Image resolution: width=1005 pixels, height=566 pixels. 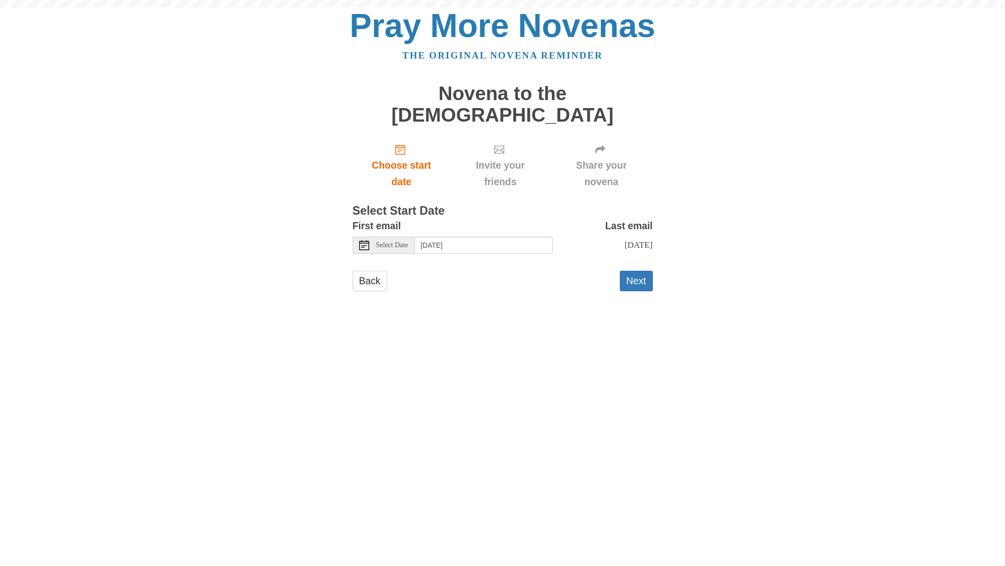 I want to click on span: Share your novena, so click(x=601, y=174).